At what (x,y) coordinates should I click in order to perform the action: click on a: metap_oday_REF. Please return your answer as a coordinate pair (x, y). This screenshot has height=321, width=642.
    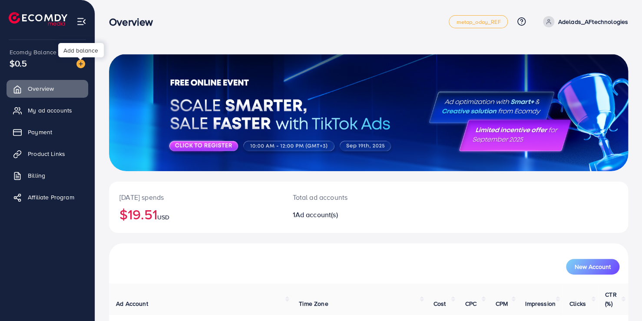
    Looking at the image, I should click on (478, 22).